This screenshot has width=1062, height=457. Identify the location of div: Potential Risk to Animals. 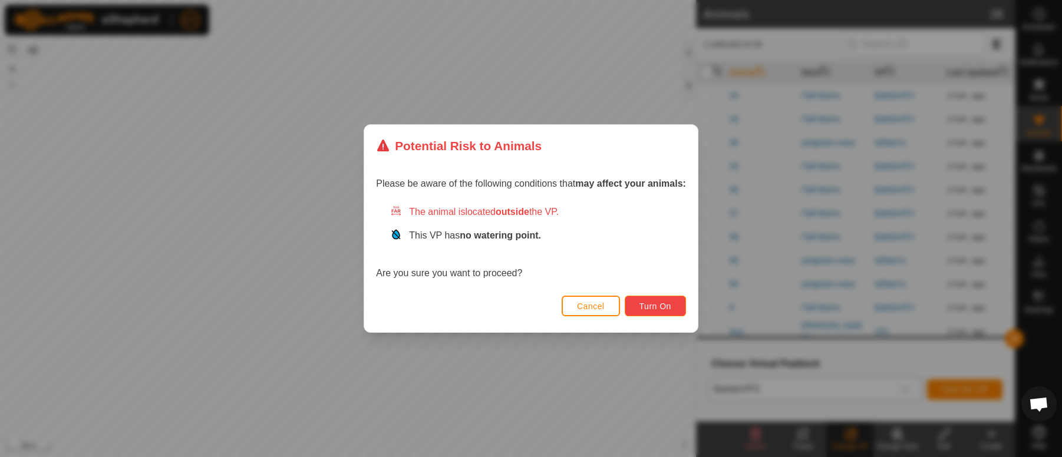
(459, 146).